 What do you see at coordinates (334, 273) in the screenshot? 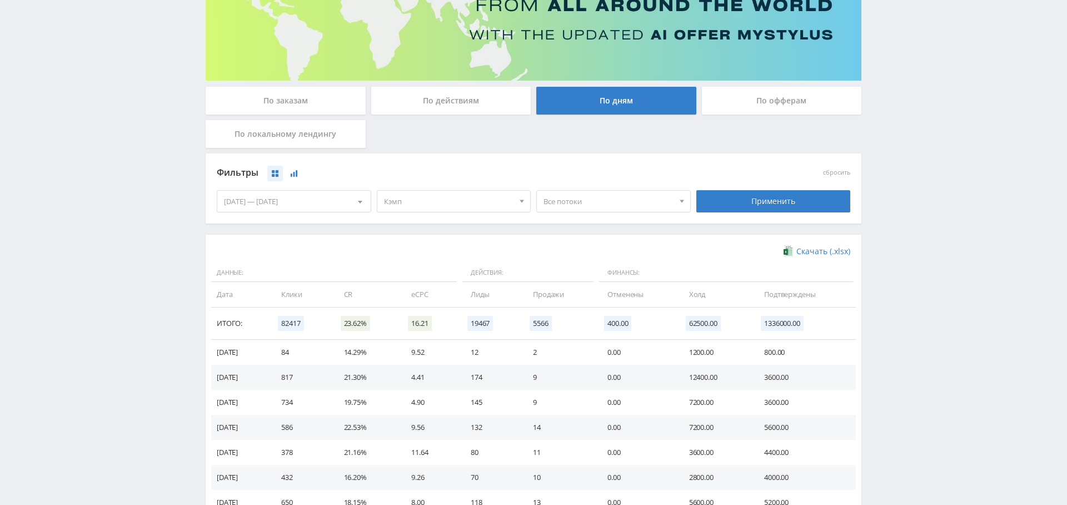
I see `span: Данные:` at bounding box center [334, 273].